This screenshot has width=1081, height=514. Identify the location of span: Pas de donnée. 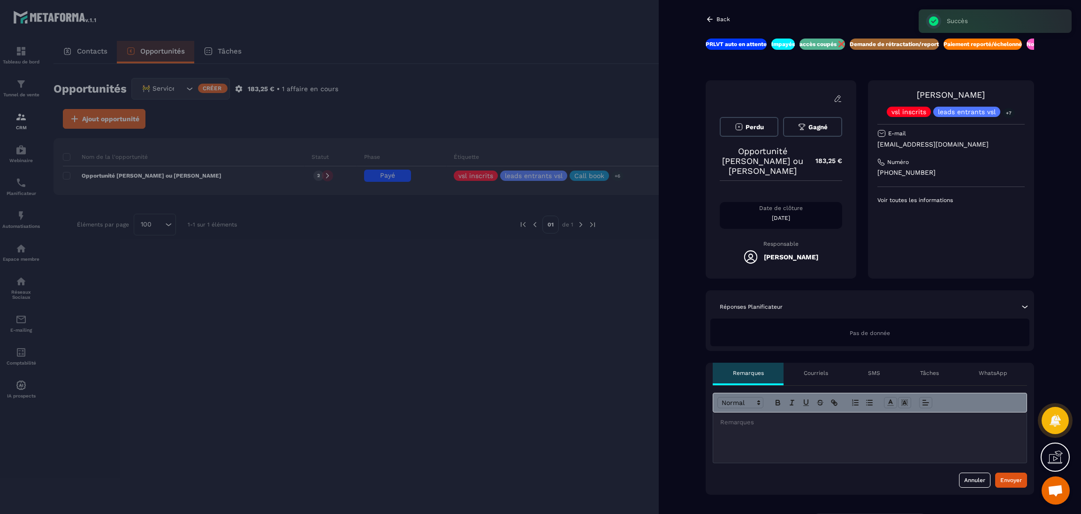
(870, 333).